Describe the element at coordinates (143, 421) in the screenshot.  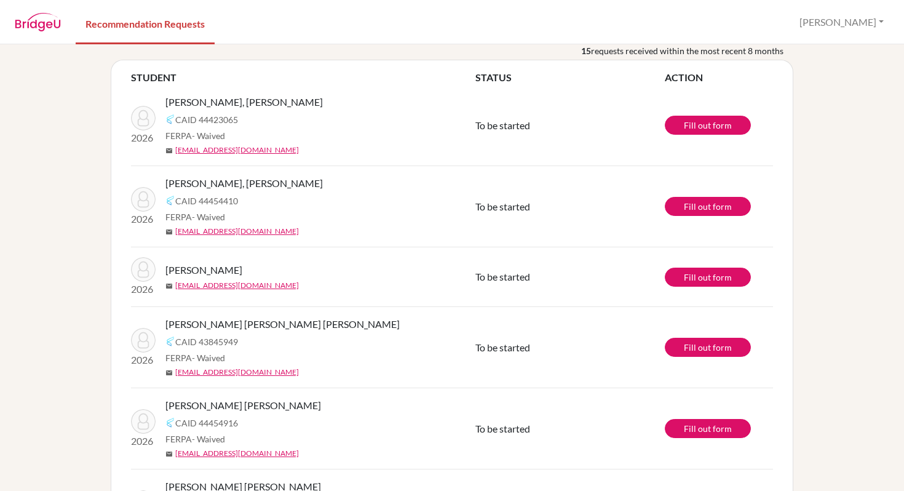
I see `img: Rodriguez Gutierrez, Luis David` at that location.